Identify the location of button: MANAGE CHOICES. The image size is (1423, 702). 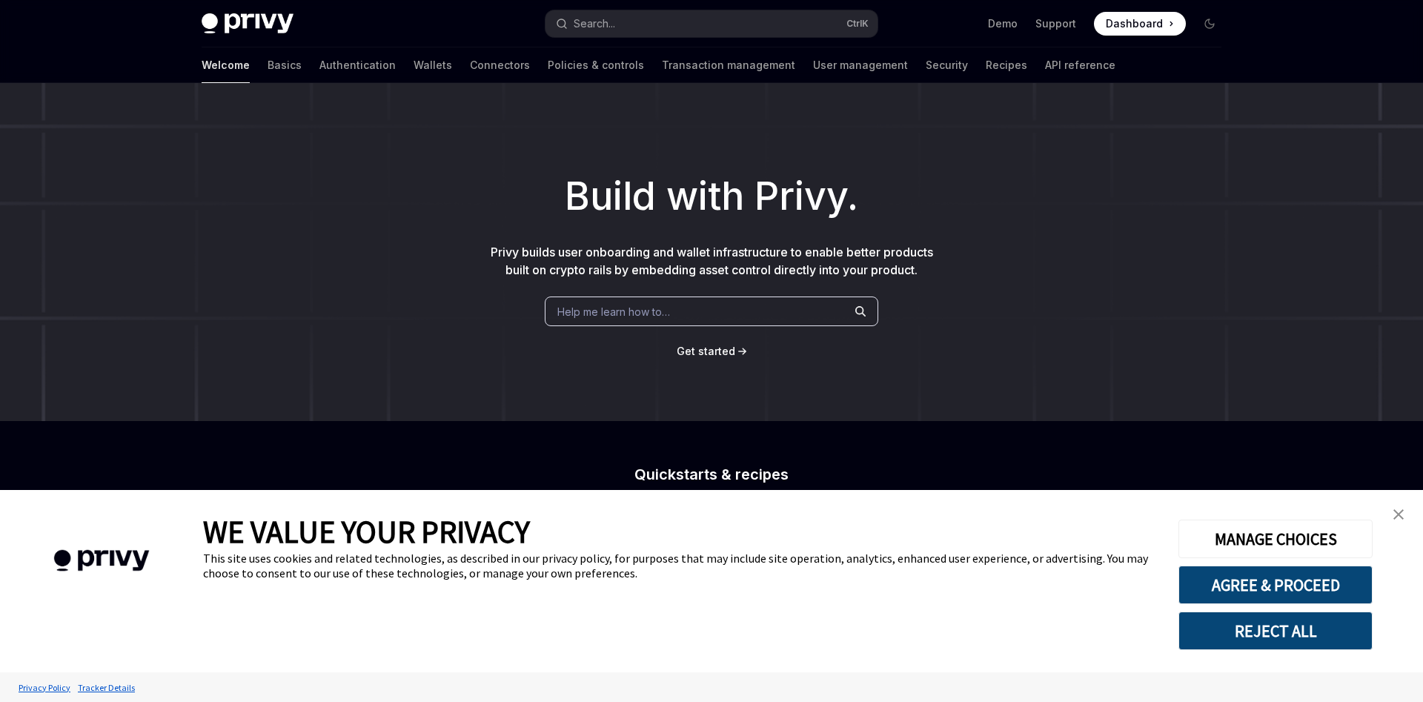
(1276, 539).